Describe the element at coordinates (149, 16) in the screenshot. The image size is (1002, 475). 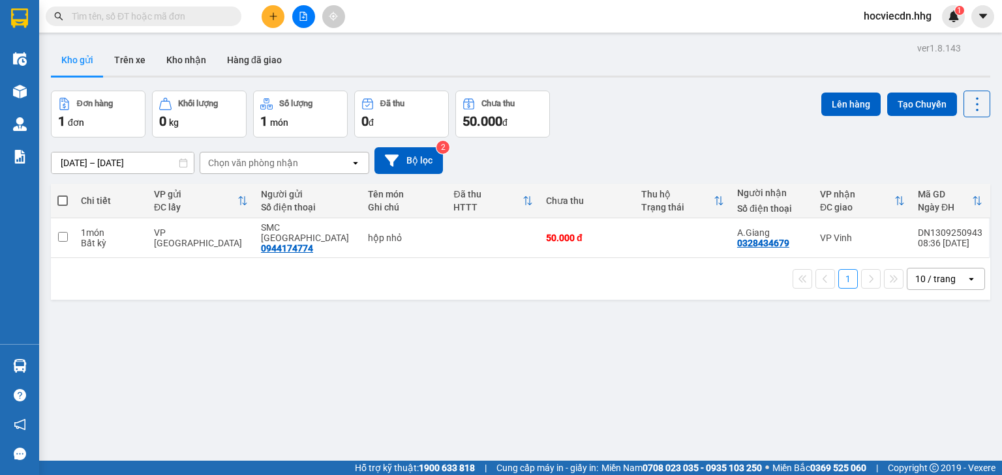
I see `input: Tìm tên, số ĐT hoặc mã đơn` at that location.